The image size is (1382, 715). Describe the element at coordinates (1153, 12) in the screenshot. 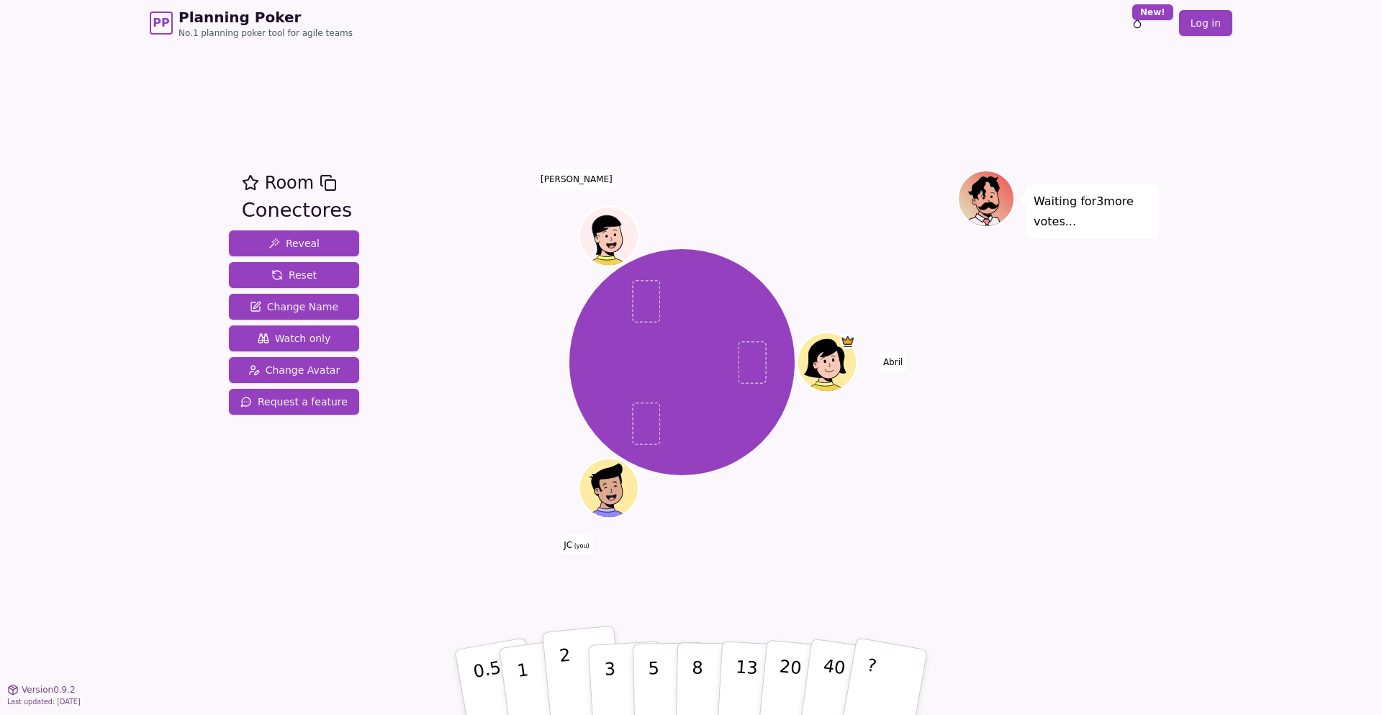

I see `div: New!` at that location.